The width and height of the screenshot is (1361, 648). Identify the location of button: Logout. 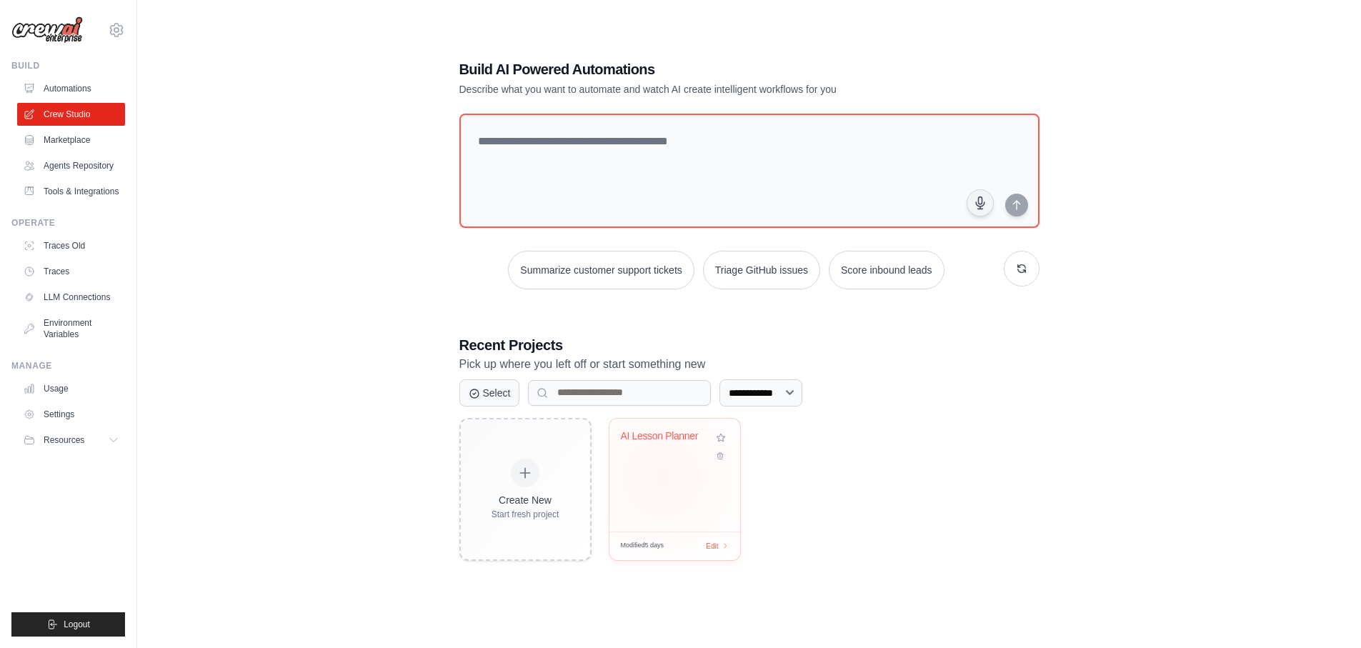
(68, 624).